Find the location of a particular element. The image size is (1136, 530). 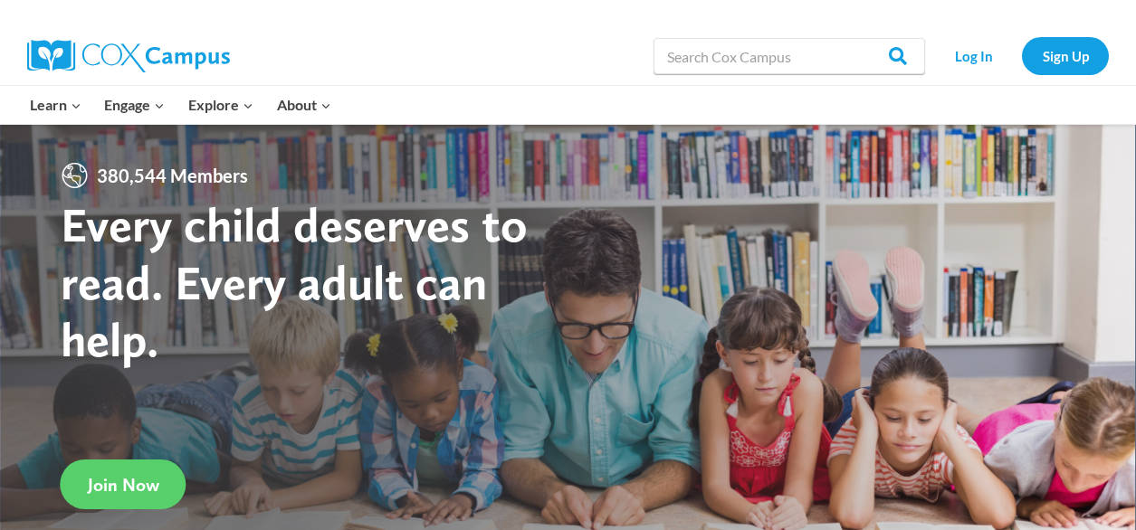

span: Engage is located at coordinates (134, 105).